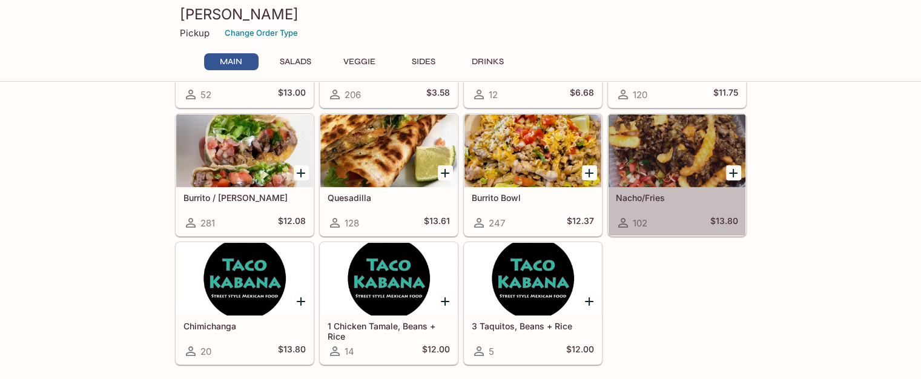  Describe the element at coordinates (389, 331) in the screenshot. I see `h5: 1 Chicken Tamale, Beans + Rice` at that location.